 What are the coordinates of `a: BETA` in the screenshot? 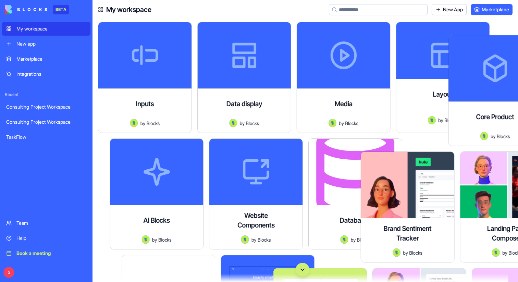 It's located at (37, 10).